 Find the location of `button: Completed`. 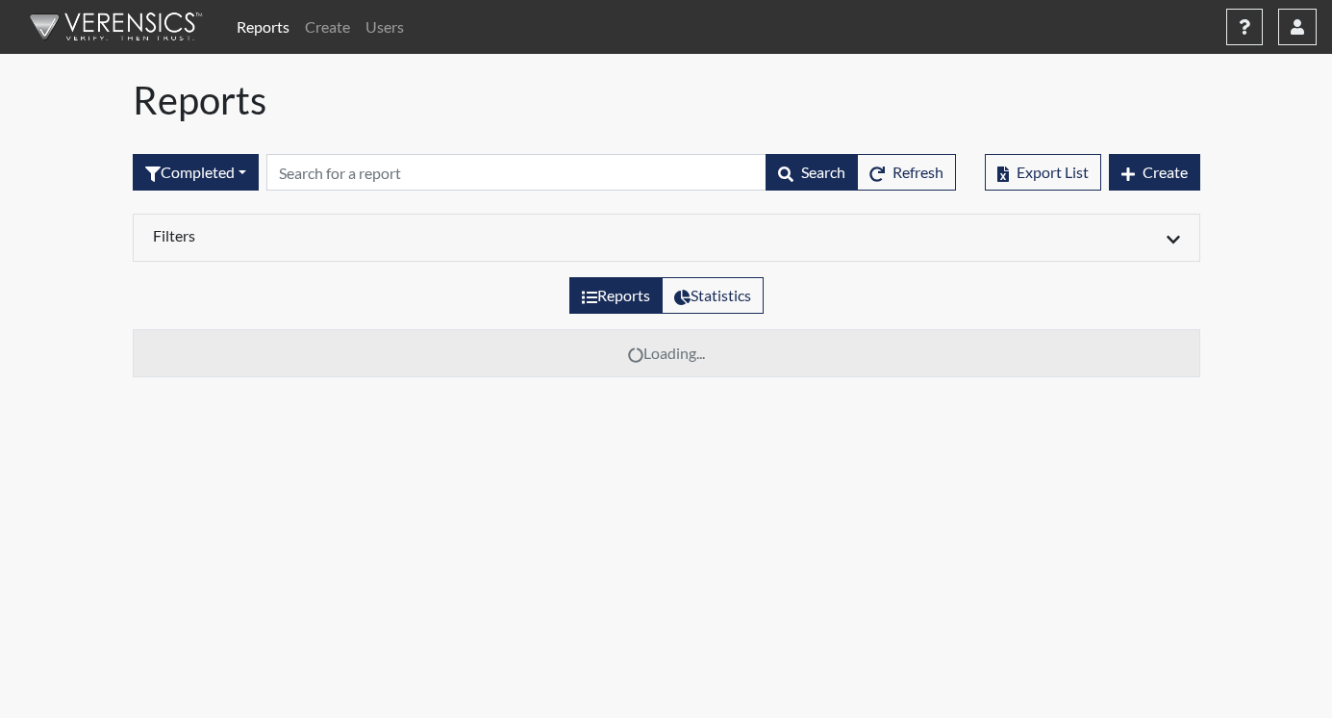

button: Completed is located at coordinates (195, 172).